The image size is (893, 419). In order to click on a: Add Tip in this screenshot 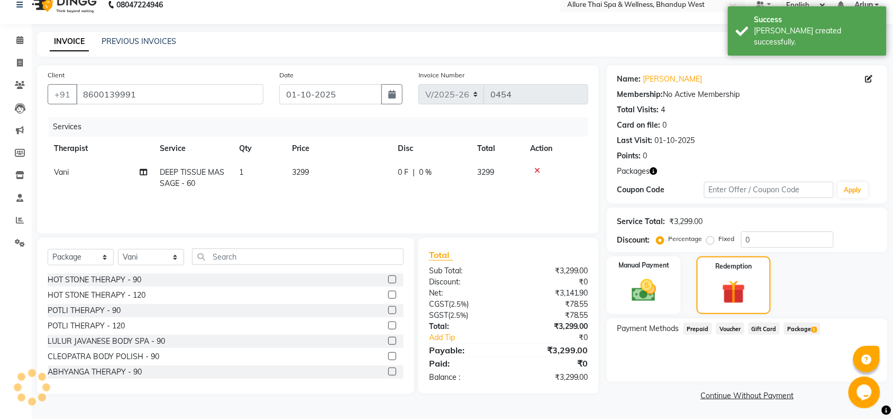, I will do `click(472, 337)`.